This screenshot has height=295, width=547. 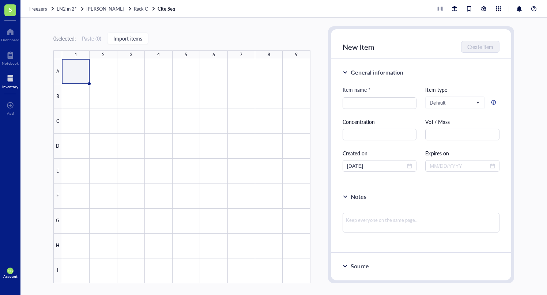 What do you see at coordinates (38, 8) in the screenshot?
I see `span: Freezers` at bounding box center [38, 8].